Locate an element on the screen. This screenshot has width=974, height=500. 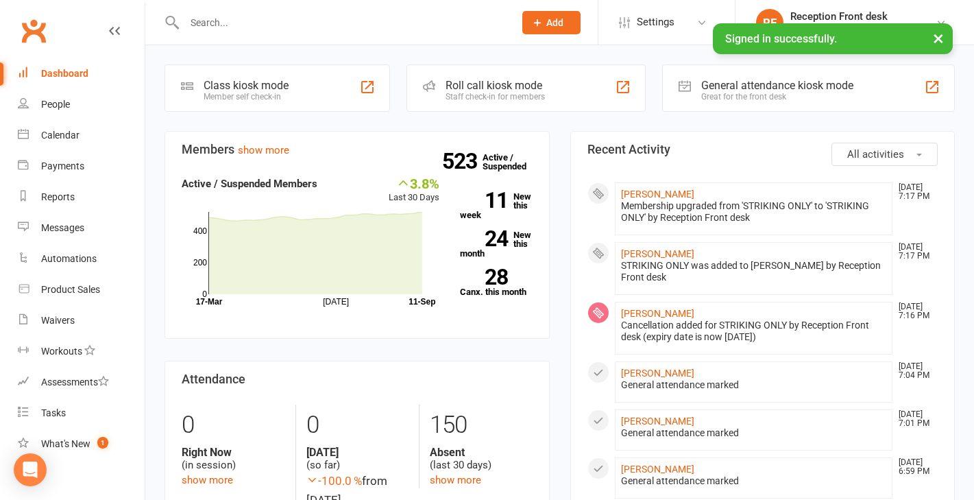
div: Reports is located at coordinates (58, 197).